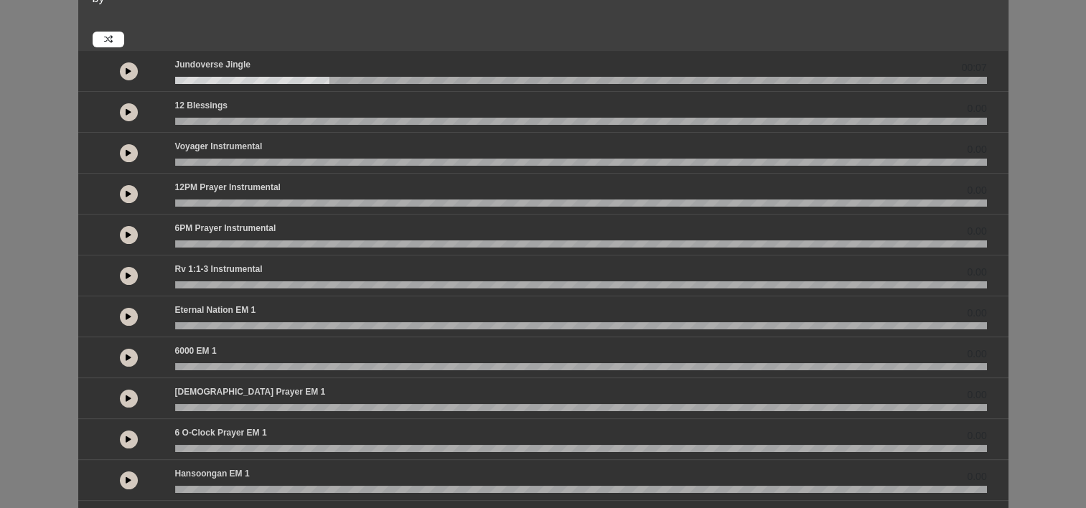 The height and width of the screenshot is (508, 1086). What do you see at coordinates (973, 67) in the screenshot?
I see `span: 00:07` at bounding box center [973, 67].